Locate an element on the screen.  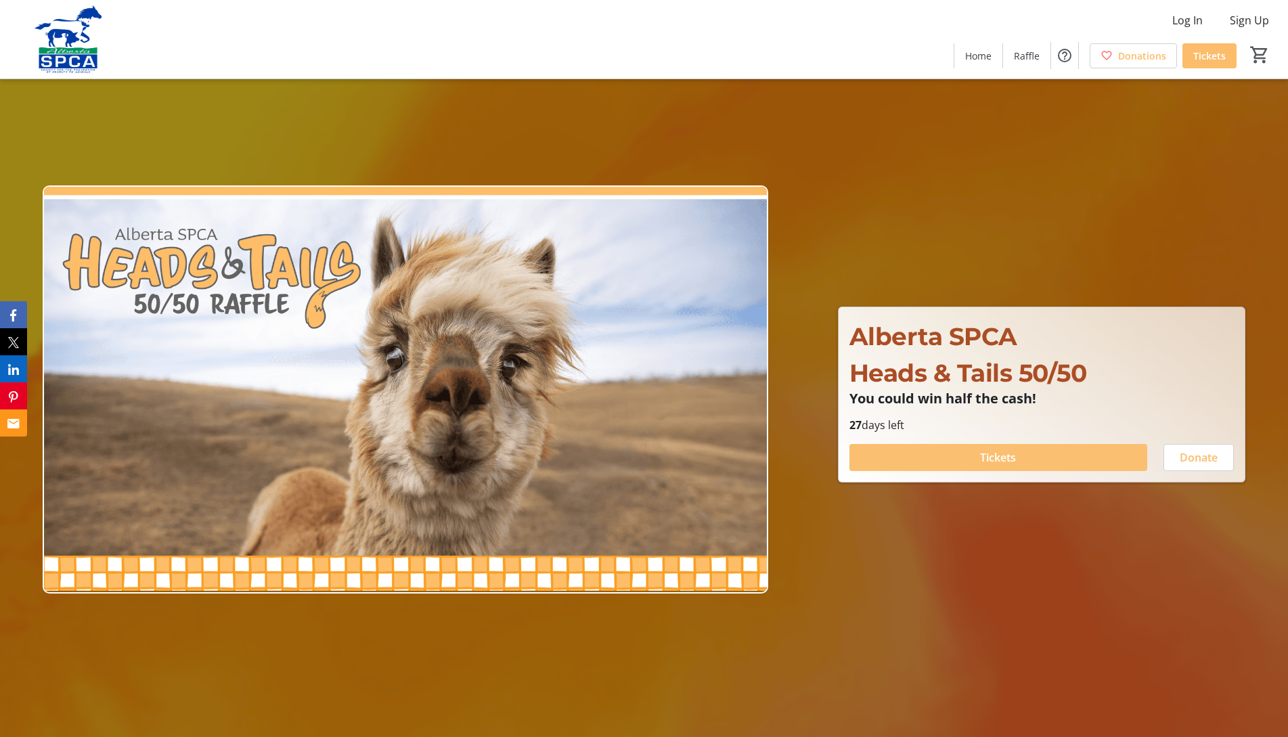
span: Home is located at coordinates (978, 56).